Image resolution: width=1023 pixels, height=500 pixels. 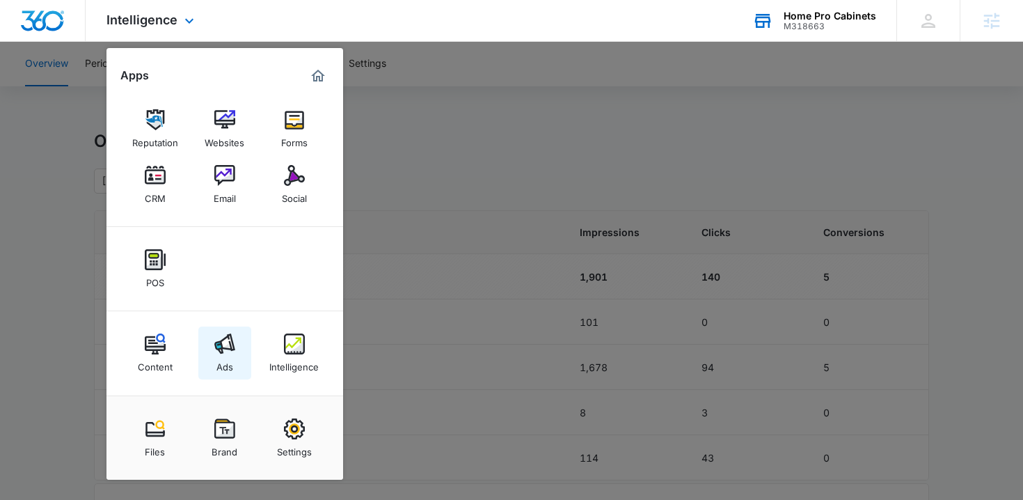 I want to click on a: Settings, so click(x=294, y=438).